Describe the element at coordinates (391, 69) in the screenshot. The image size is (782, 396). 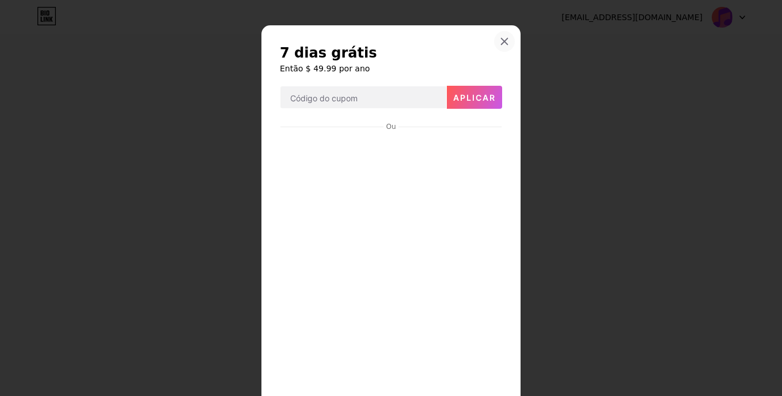
I see `h6: Então $ 49.99 por ano` at that location.